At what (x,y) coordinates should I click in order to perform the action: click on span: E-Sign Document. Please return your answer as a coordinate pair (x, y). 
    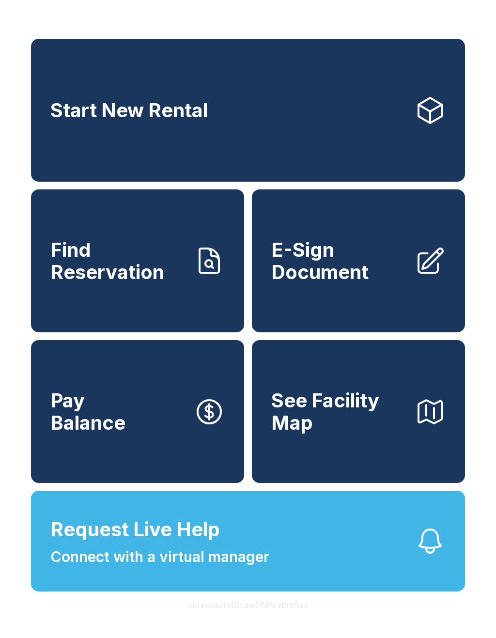
    Looking at the image, I should click on (339, 261).